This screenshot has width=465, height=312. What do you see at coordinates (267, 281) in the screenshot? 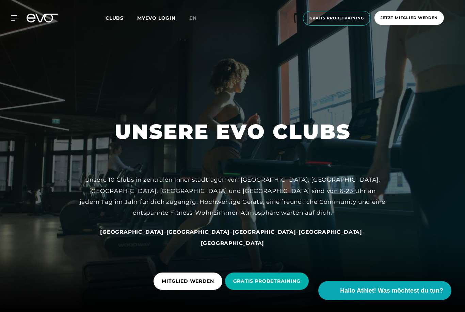
I see `span: GRATIS PROBETRAINING` at bounding box center [267, 281].